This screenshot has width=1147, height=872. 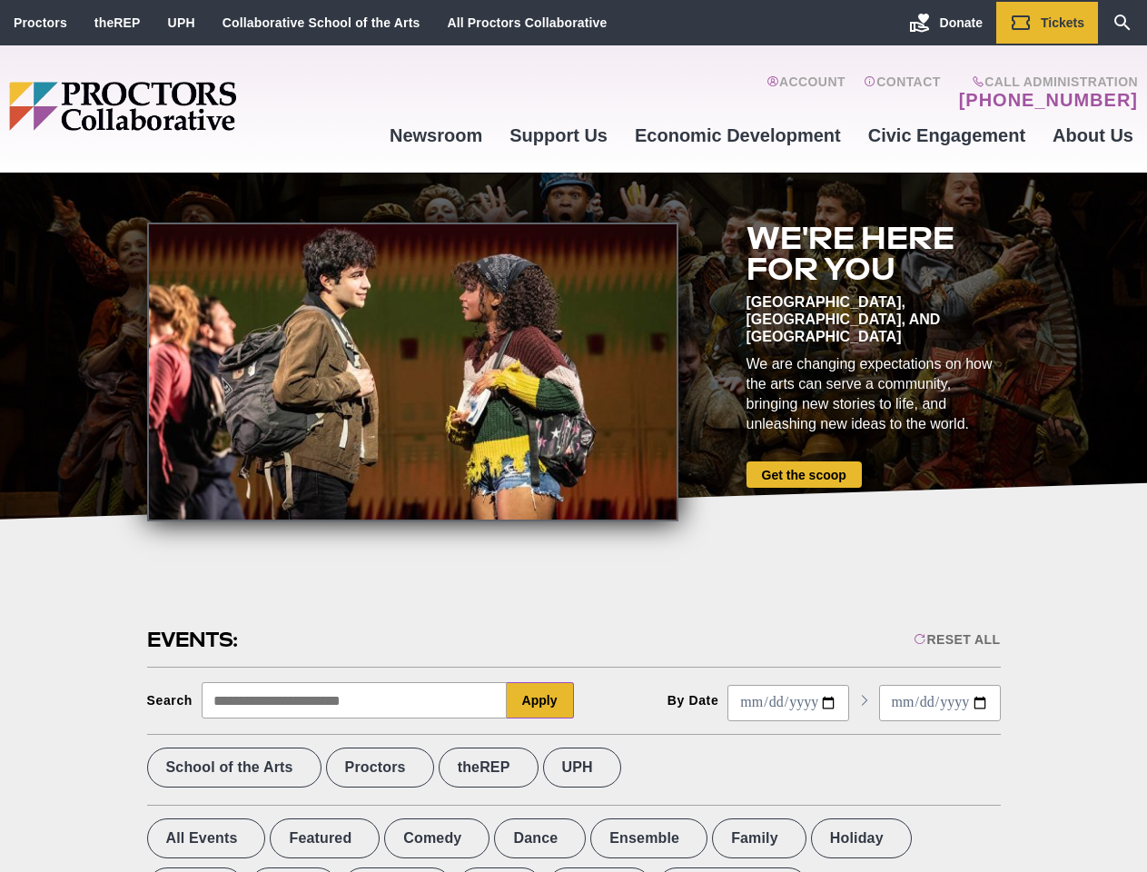 I want to click on a: Support Us, so click(x=559, y=135).